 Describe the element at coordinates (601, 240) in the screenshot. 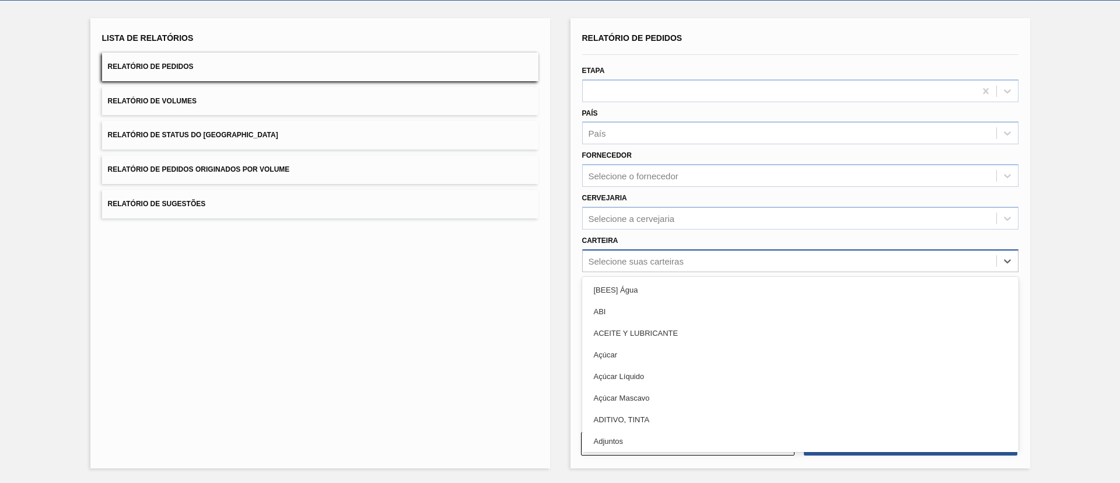

I see `label: Carteira` at that location.